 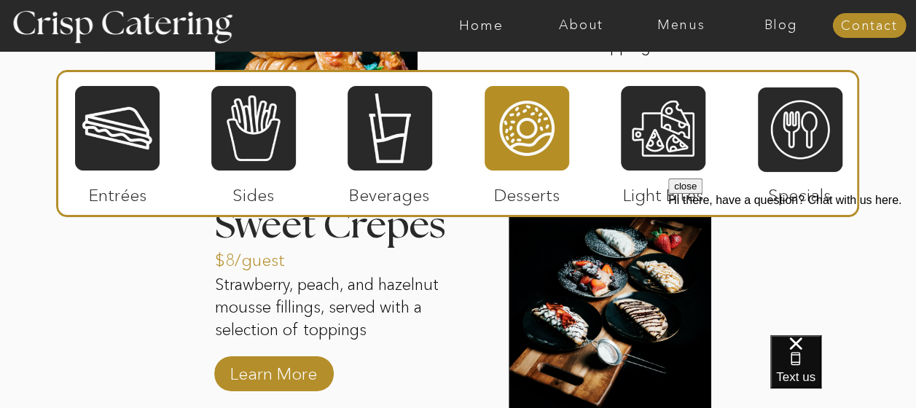 I want to click on p: Desserts, so click(x=527, y=192).